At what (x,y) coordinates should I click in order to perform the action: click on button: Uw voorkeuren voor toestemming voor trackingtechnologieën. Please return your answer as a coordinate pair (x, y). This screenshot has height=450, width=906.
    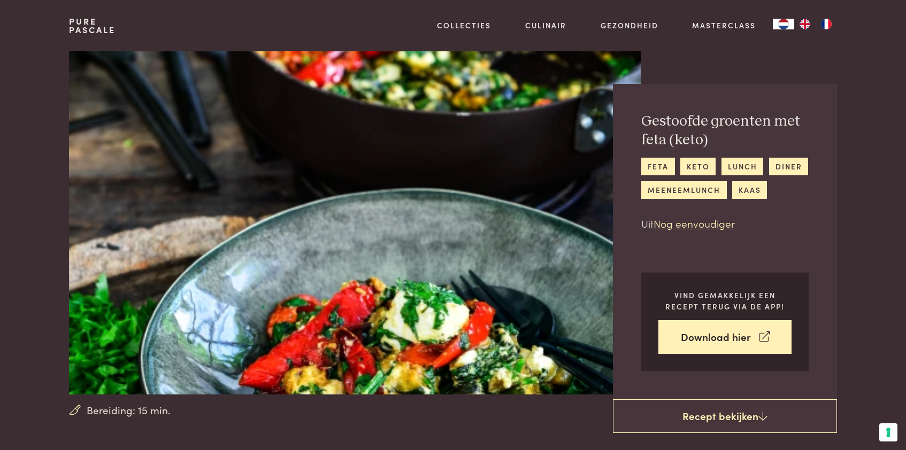
    Looking at the image, I should click on (888, 433).